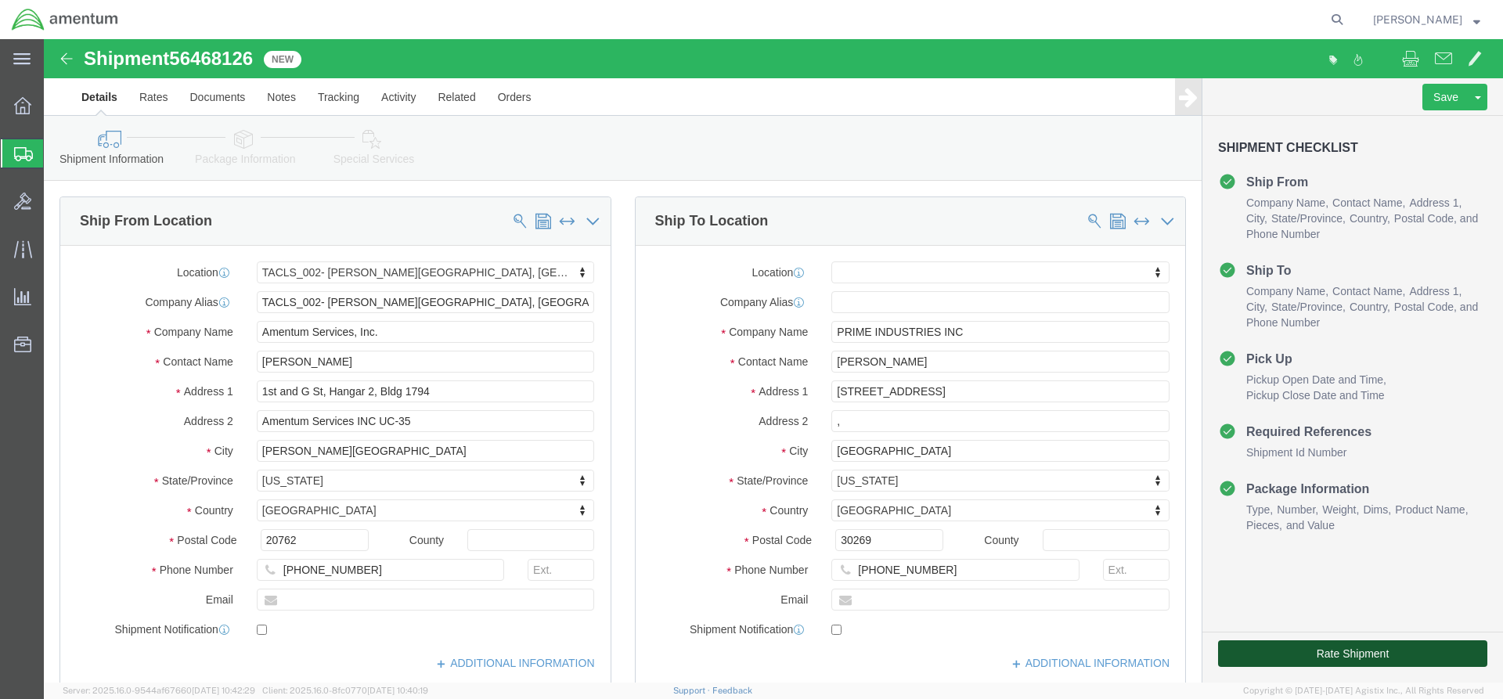  I want to click on span: Client: 2025.16.0-8fc0770, so click(345, 690).